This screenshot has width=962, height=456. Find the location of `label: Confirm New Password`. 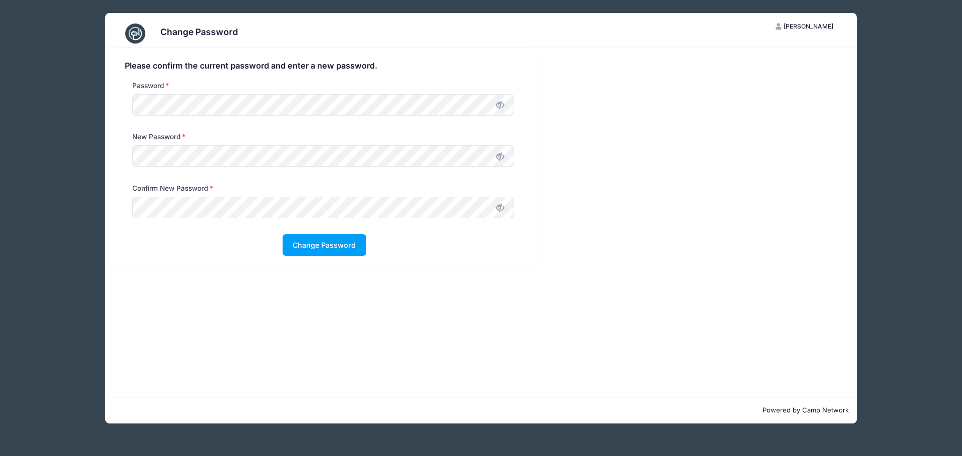

label: Confirm New Password is located at coordinates (173, 188).